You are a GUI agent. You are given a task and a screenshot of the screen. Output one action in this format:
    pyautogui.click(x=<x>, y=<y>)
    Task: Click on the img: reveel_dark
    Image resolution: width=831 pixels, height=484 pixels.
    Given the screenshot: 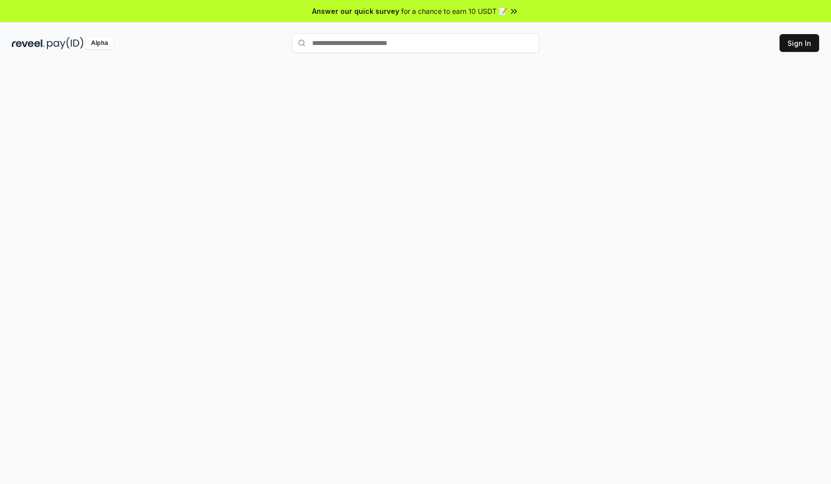 What is the action you would take?
    pyautogui.click(x=28, y=43)
    